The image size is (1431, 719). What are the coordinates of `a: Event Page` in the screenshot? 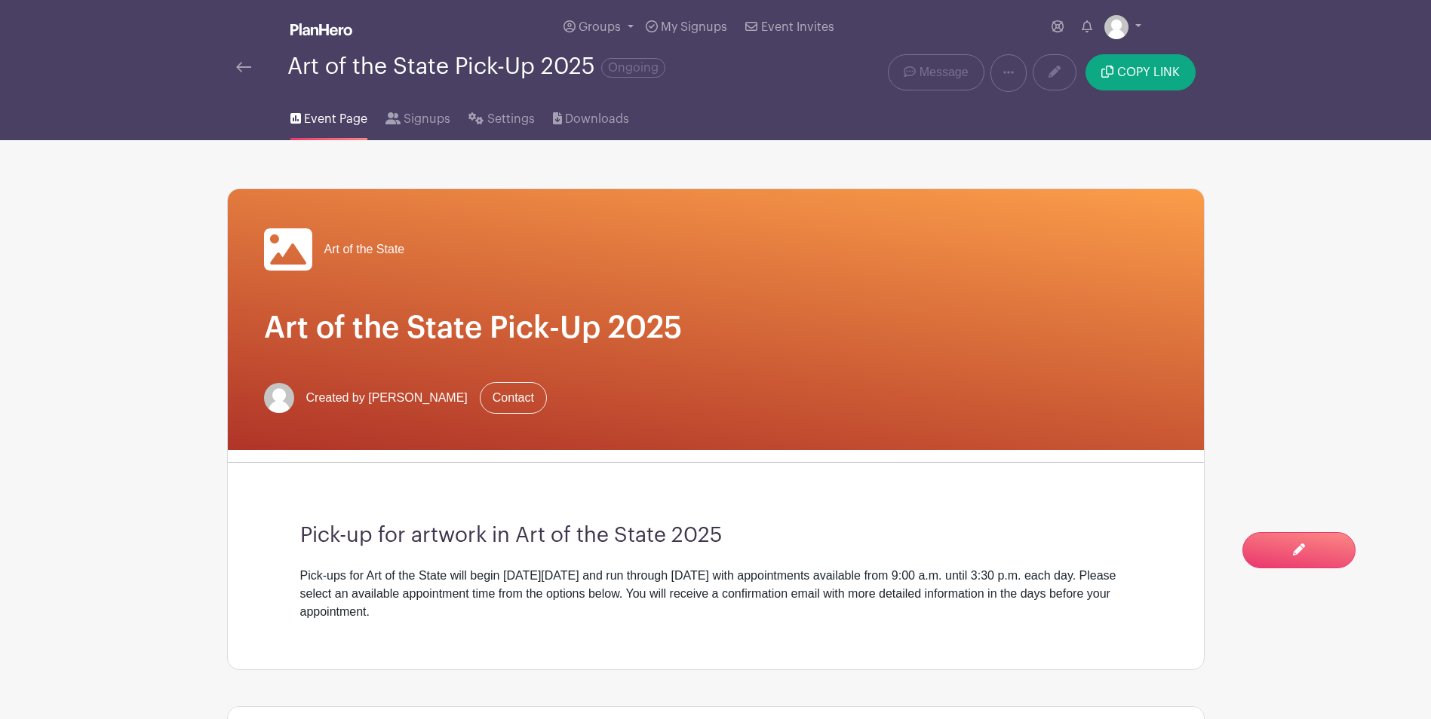 It's located at (329, 116).